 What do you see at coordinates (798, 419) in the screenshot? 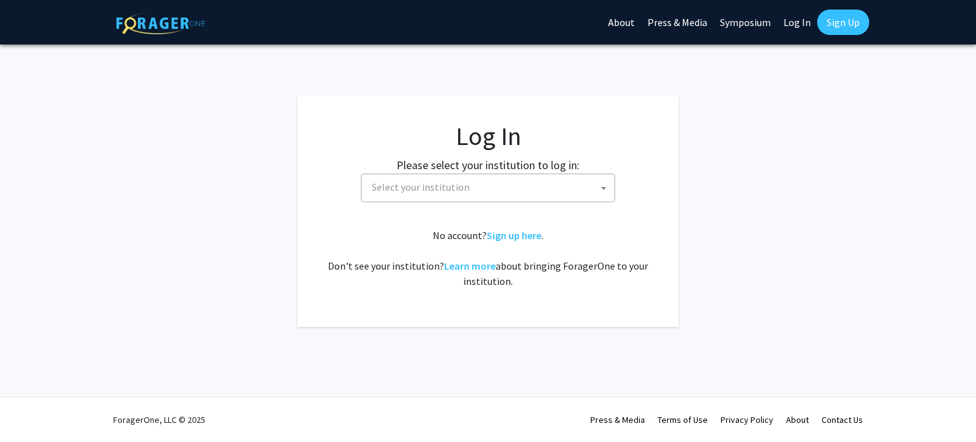
I see `a: About` at bounding box center [798, 419].